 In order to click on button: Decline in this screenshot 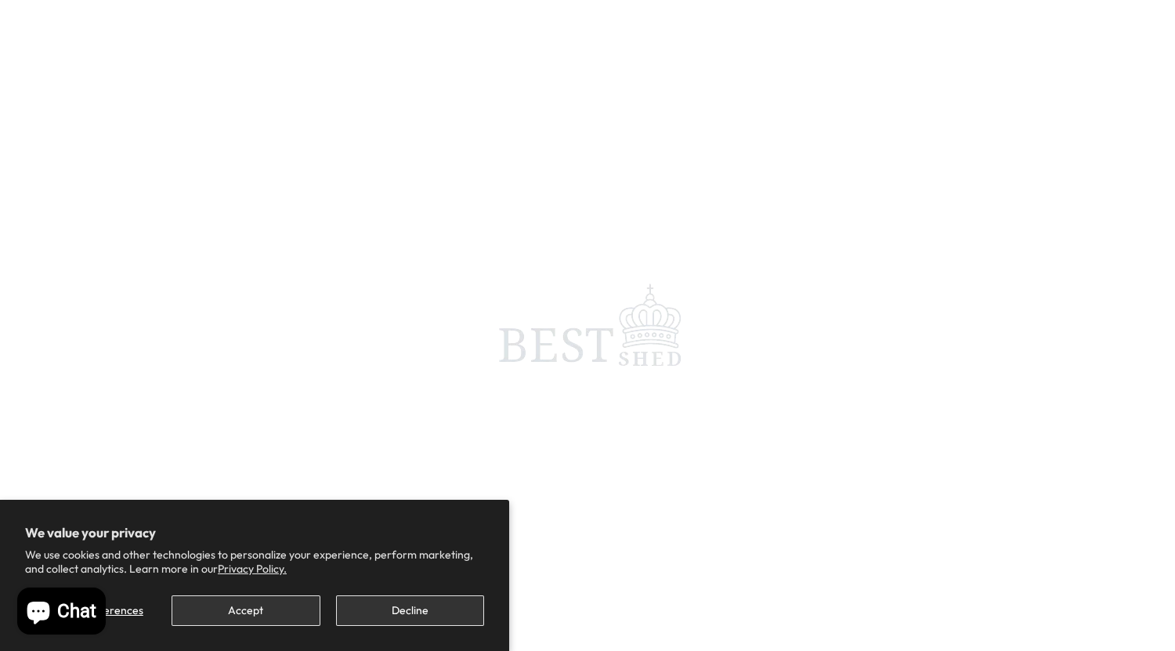, I will do `click(410, 610)`.